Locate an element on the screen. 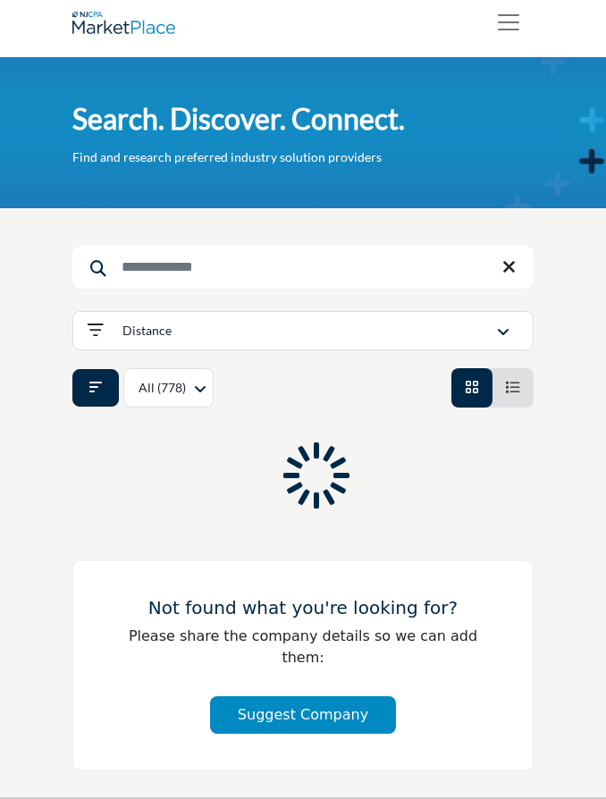 The width and height of the screenshot is (606, 799). button: Suggest Company is located at coordinates (303, 715).